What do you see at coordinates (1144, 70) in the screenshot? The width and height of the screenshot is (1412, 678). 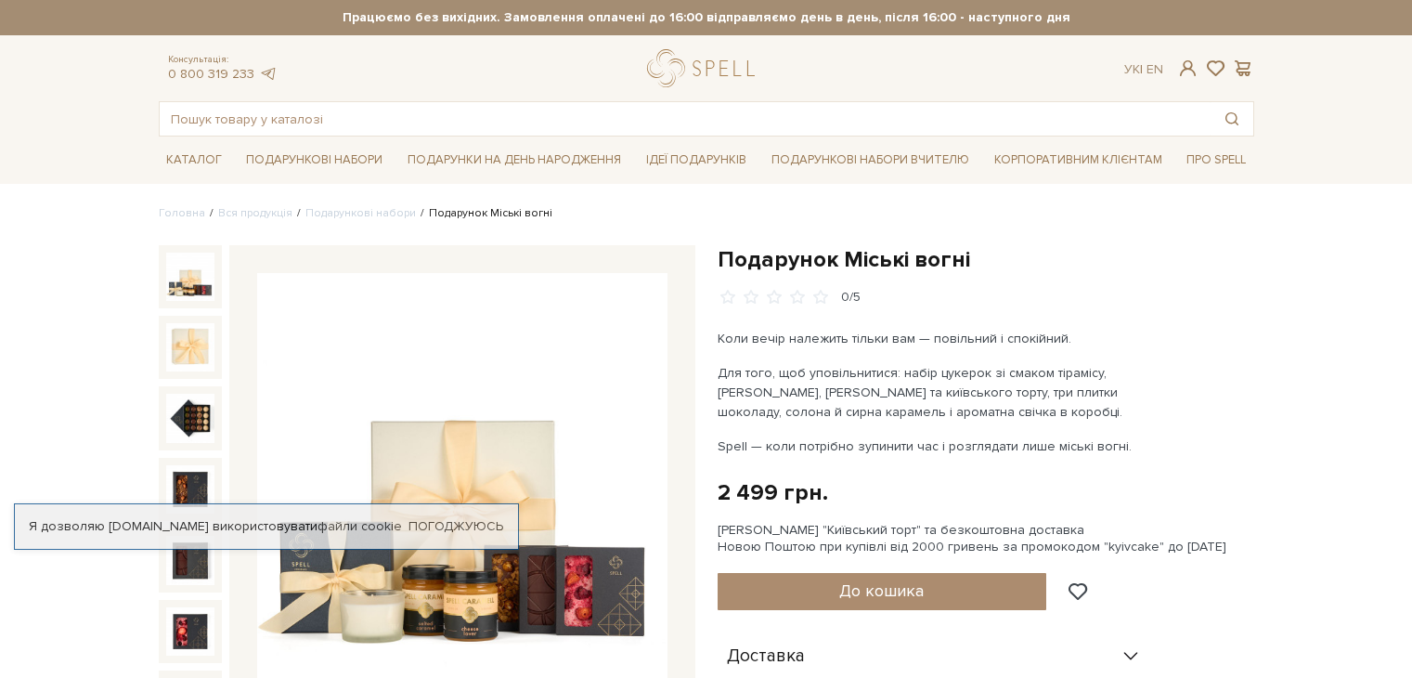 I see `div: Ук` at bounding box center [1144, 70].